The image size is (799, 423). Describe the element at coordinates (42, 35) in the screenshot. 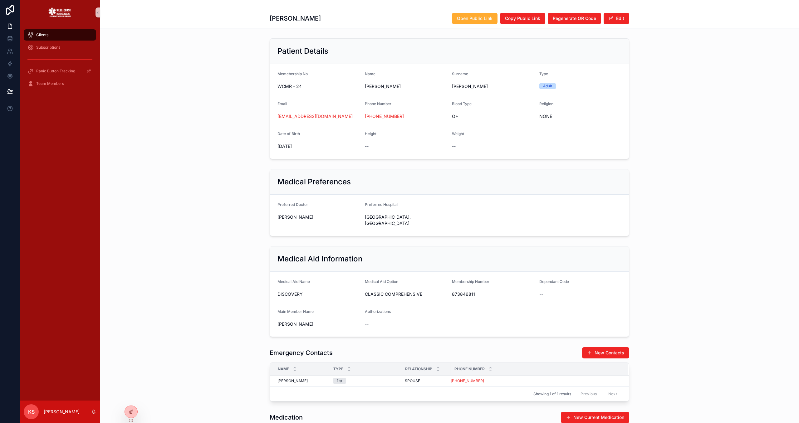

I see `span: Clients` at that location.